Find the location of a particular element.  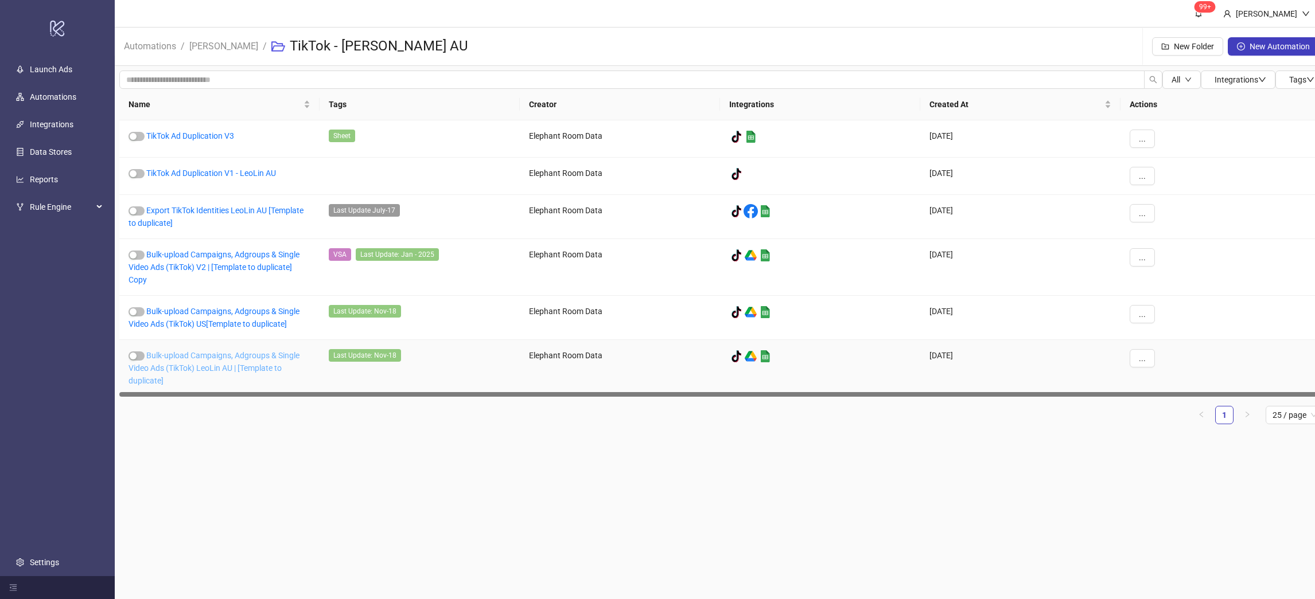

a: Settings is located at coordinates (44, 563).